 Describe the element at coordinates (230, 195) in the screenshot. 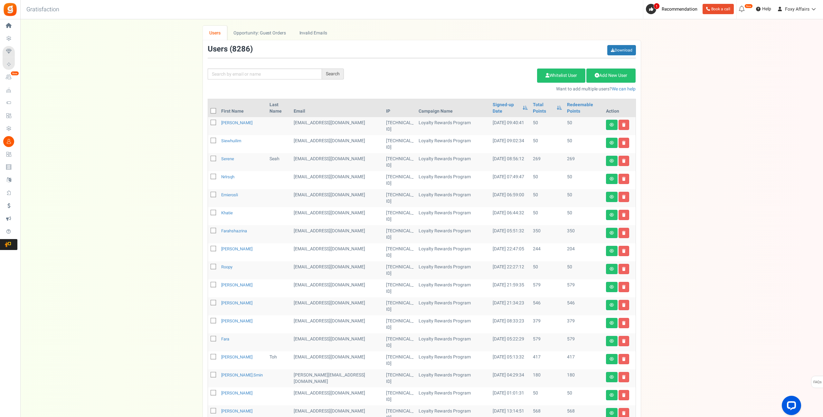

I see `a: ernierosli` at that location.